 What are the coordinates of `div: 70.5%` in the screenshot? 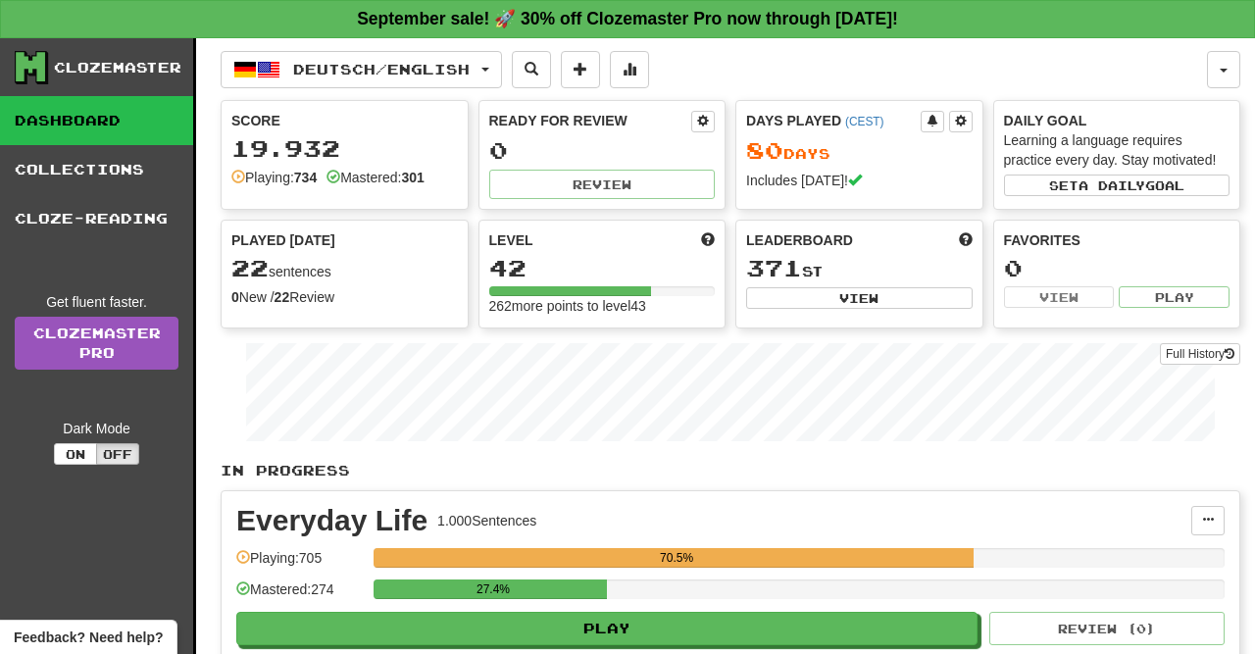 It's located at (677, 558).